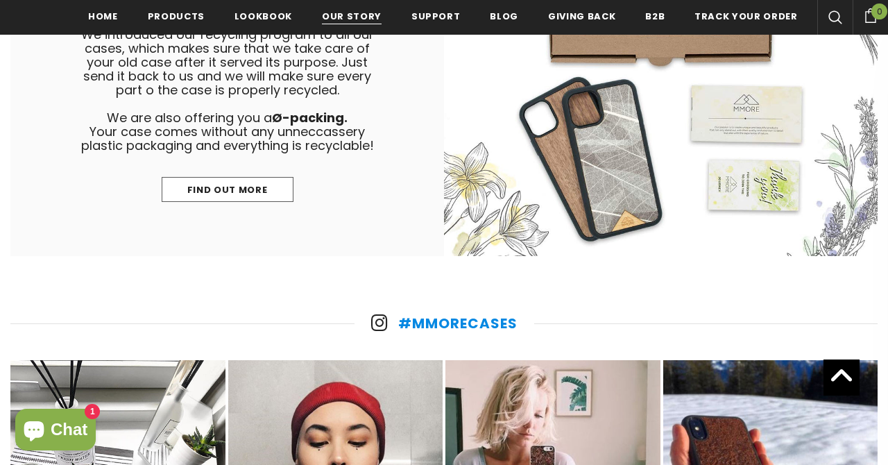  Describe the element at coordinates (263, 16) in the screenshot. I see `span: Lookbook` at that location.